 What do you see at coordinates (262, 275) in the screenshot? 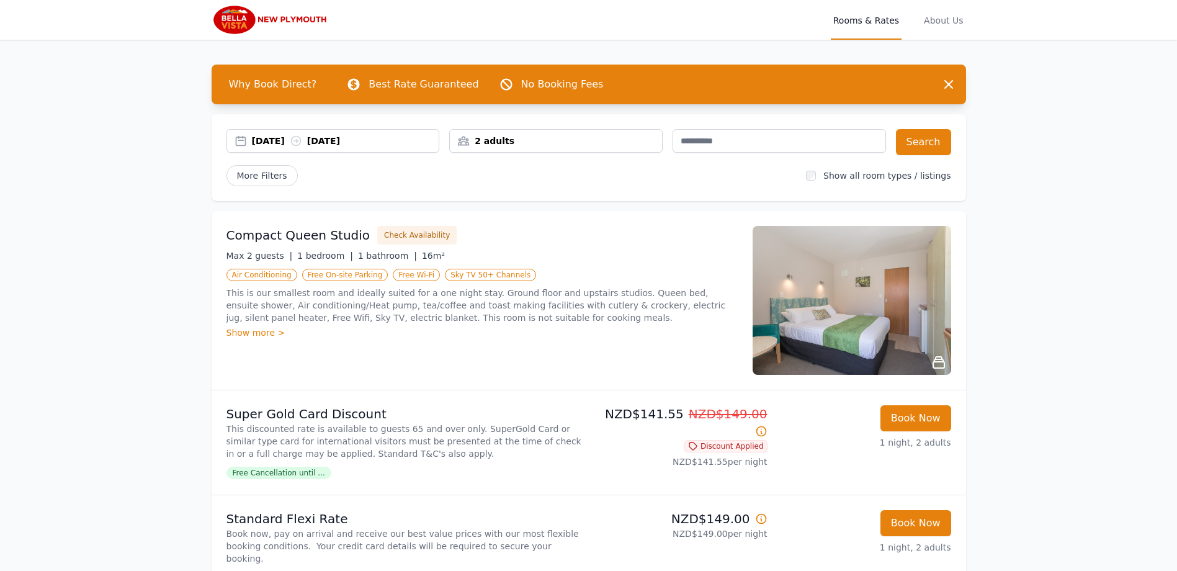
I see `span: Air Conditioning` at bounding box center [262, 275].